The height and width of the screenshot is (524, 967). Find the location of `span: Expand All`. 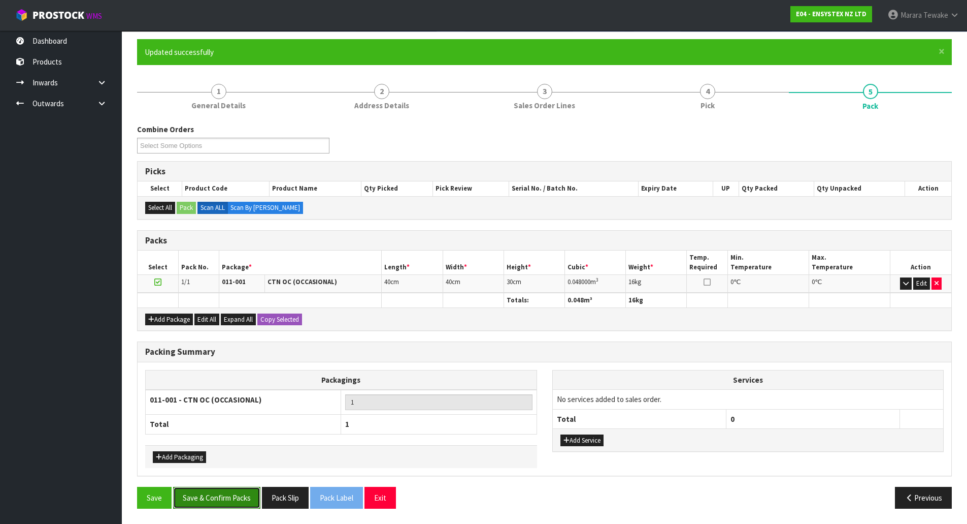

span: Expand All is located at coordinates (238, 319).